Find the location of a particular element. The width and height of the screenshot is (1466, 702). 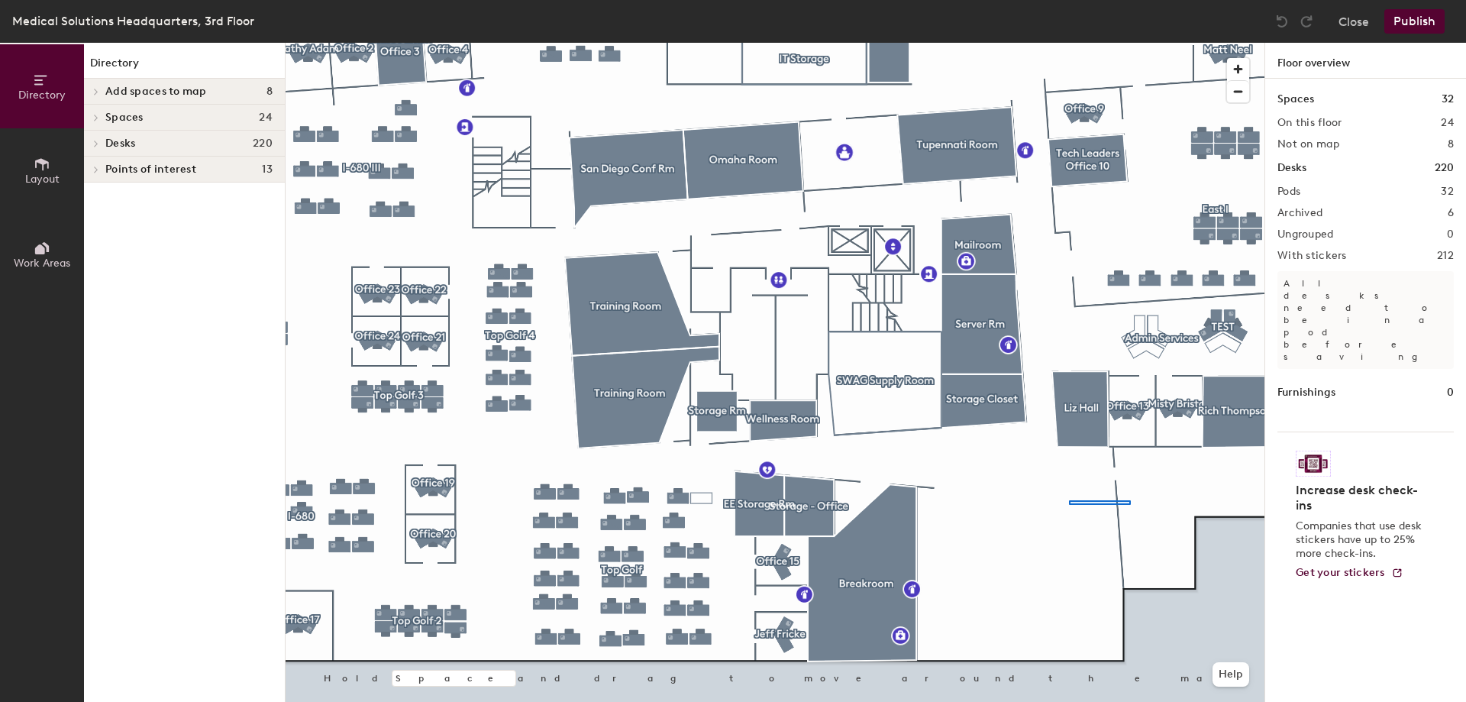

span: Spaces is located at coordinates (124, 118).